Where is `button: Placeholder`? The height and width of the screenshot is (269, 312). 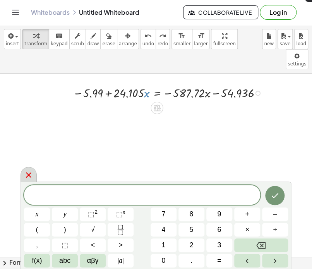 button: Placeholder is located at coordinates (65, 245).